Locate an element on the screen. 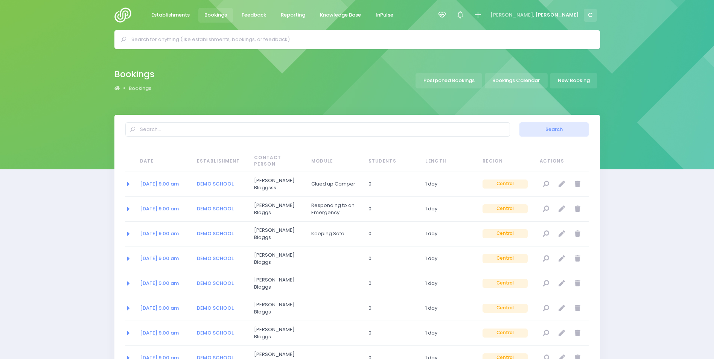 The image size is (714, 359). span: Establishment is located at coordinates (219, 161).